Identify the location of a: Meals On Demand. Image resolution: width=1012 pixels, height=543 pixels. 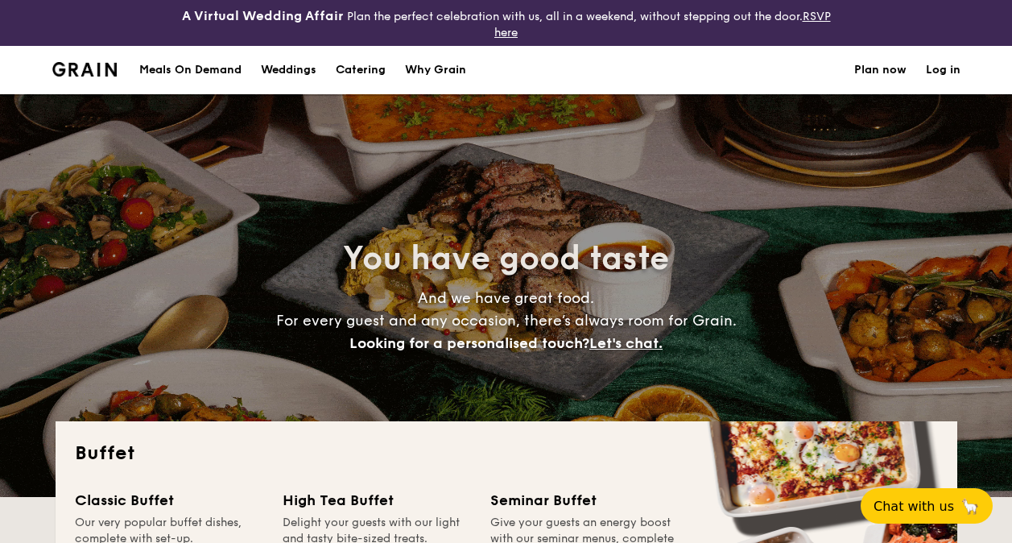
(190, 70).